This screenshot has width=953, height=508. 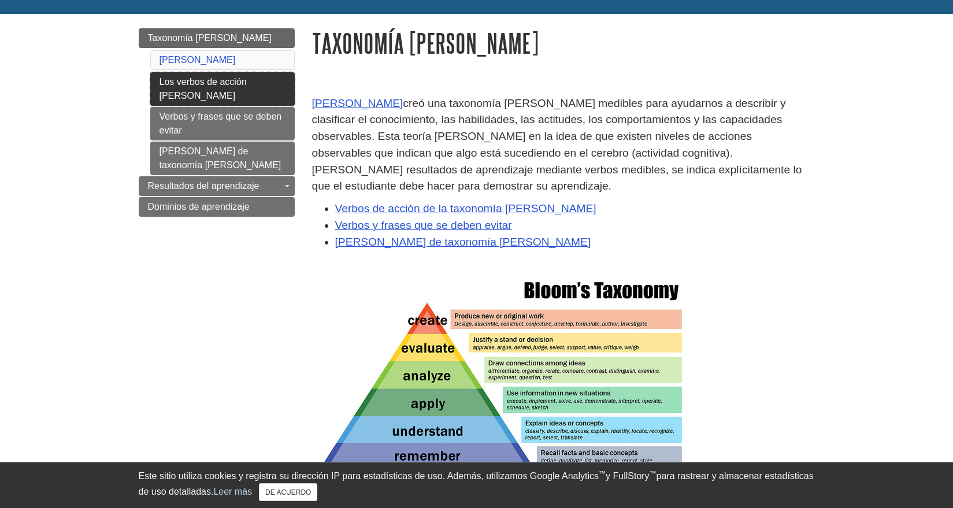 What do you see at coordinates (199, 206) in the screenshot?
I see `font: Dominios de aprendizaje` at bounding box center [199, 206].